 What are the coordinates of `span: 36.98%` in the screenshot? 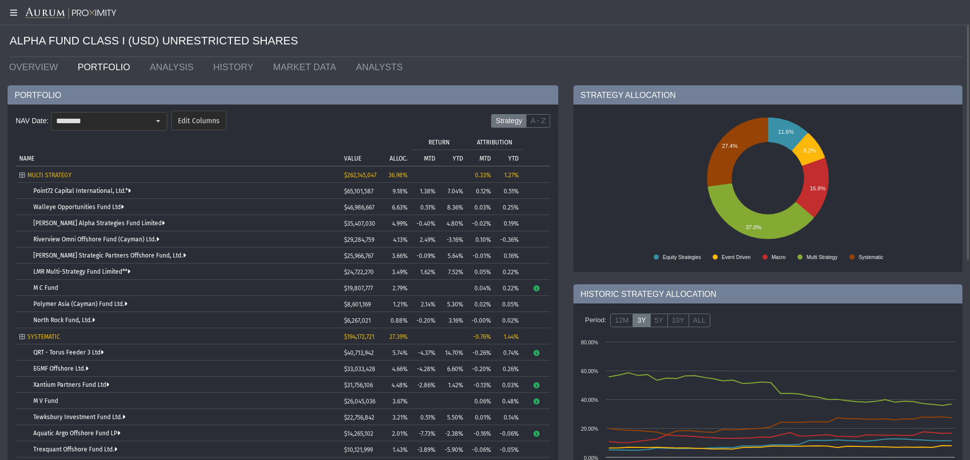 It's located at (398, 175).